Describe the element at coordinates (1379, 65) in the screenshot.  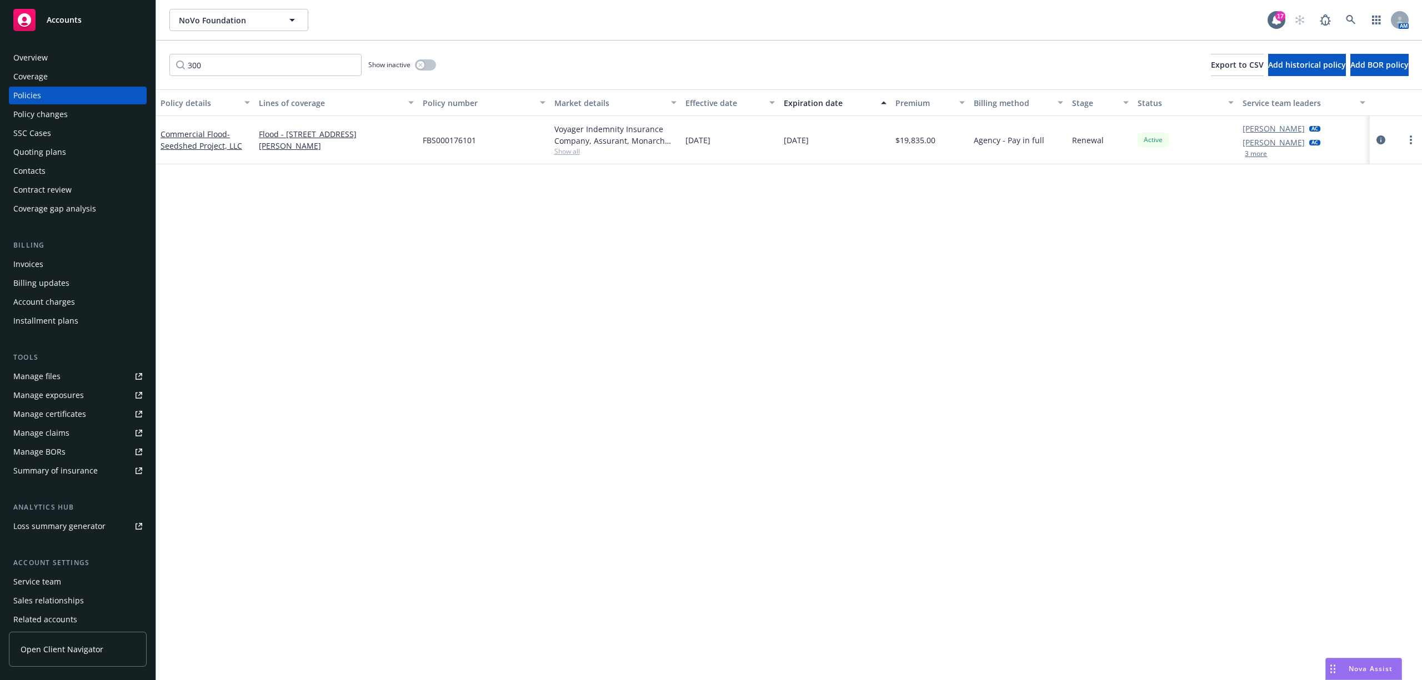
I see `button: Add BOR policy` at that location.